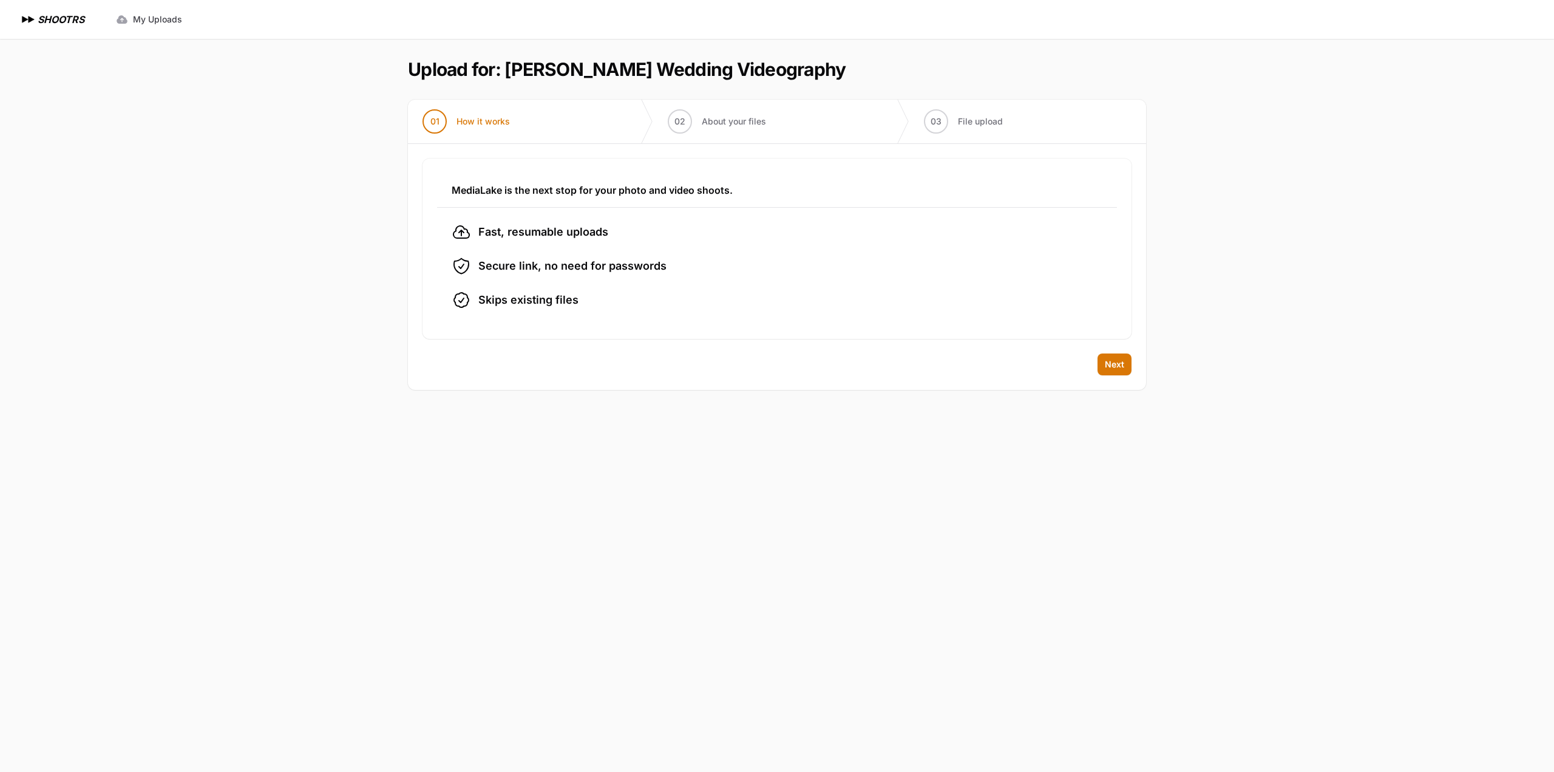 The height and width of the screenshot is (772, 1554). What do you see at coordinates (52, 19) in the screenshot?
I see `a: SHOOTRS SHOOTRS` at bounding box center [52, 19].